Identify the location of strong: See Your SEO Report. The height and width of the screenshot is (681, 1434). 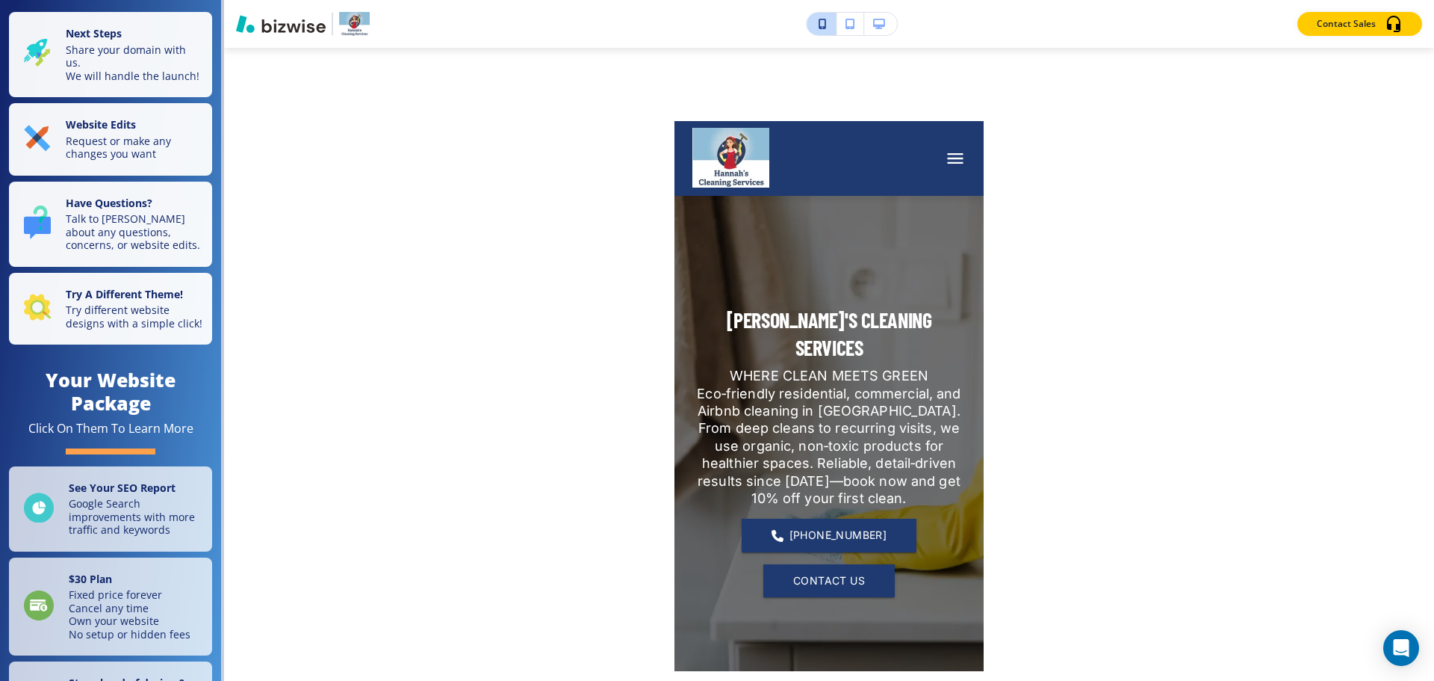
(122, 487).